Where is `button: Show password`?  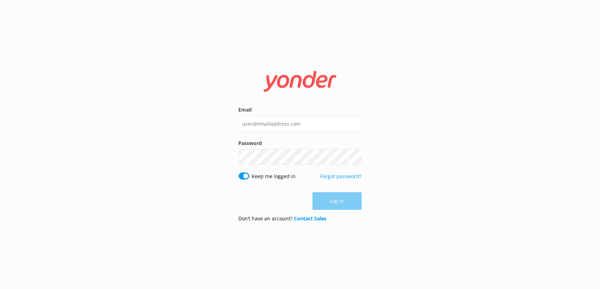
button: Show password is located at coordinates (355, 157).